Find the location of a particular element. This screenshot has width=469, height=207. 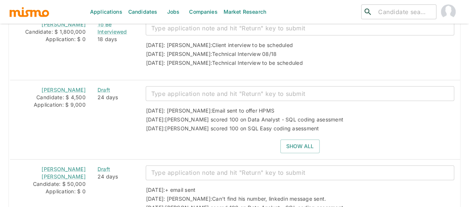

div: Candidate: $ 1,800,000 is located at coordinates (51, 32).